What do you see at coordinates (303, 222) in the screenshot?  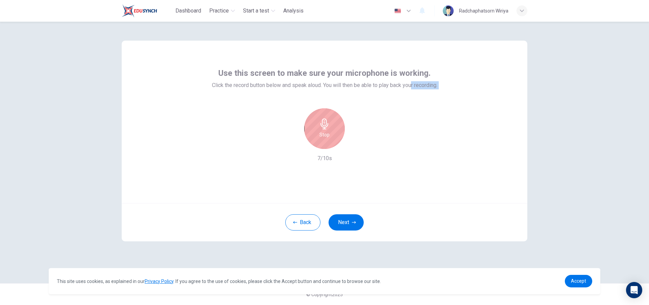 I see `button: Back` at bounding box center [303, 222].